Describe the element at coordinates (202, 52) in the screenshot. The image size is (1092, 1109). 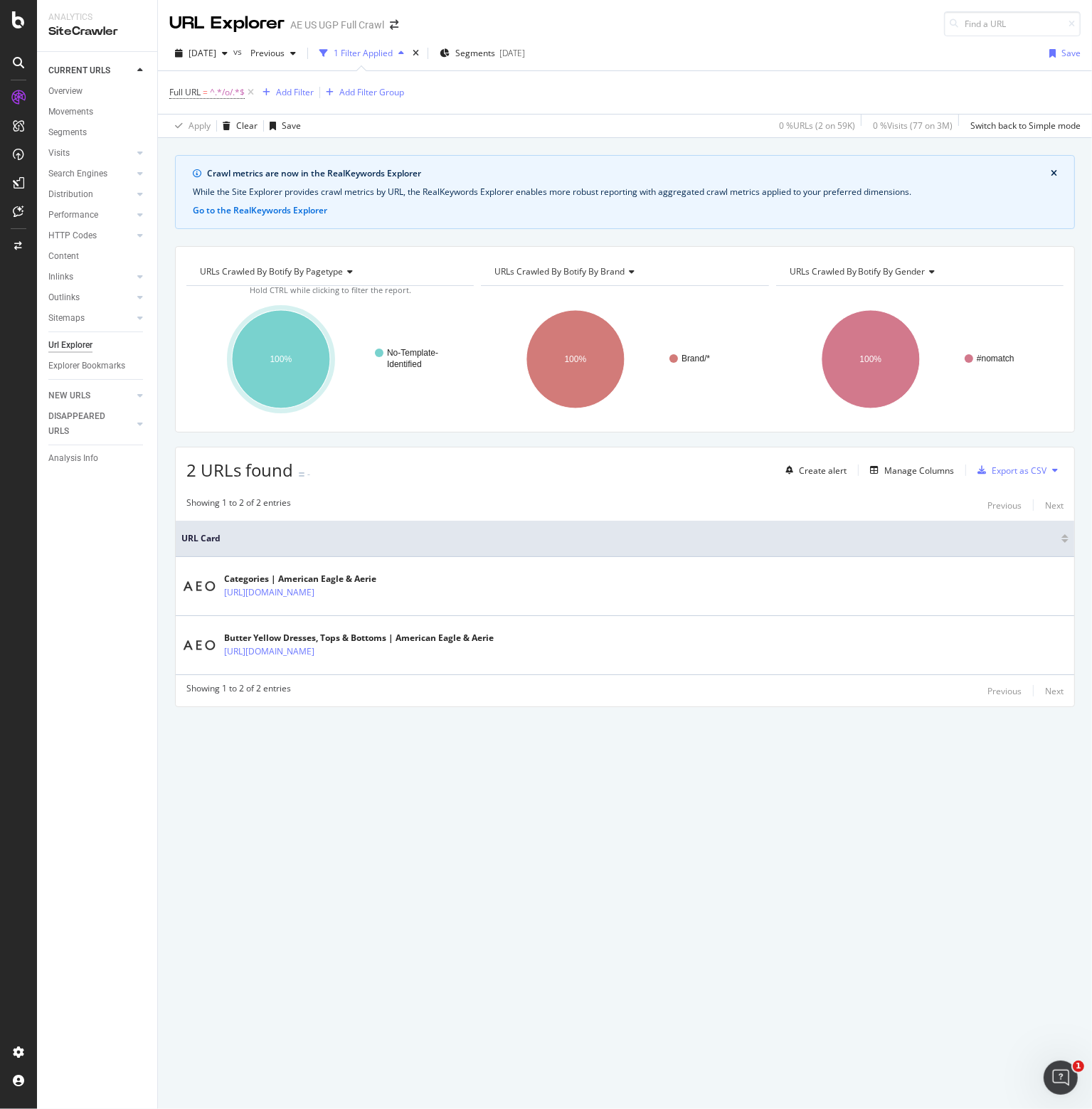
I see `span: 2025 Oct. 3rd` at that location.